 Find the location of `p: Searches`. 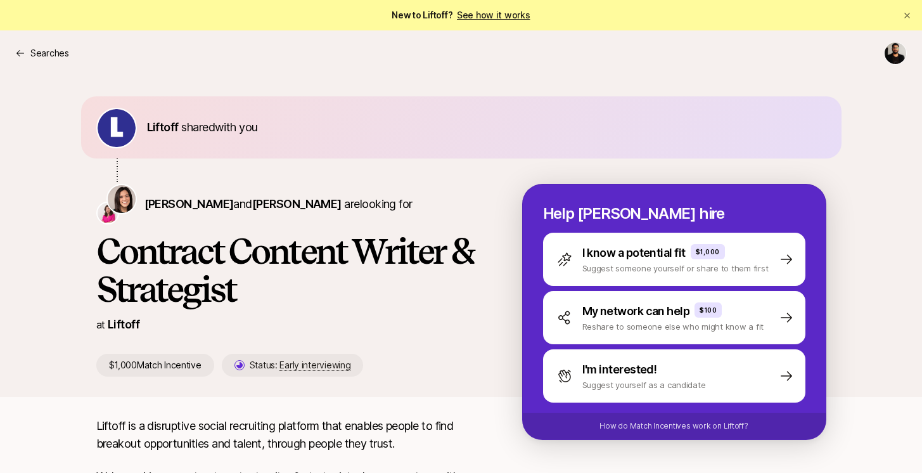

p: Searches is located at coordinates (49, 53).